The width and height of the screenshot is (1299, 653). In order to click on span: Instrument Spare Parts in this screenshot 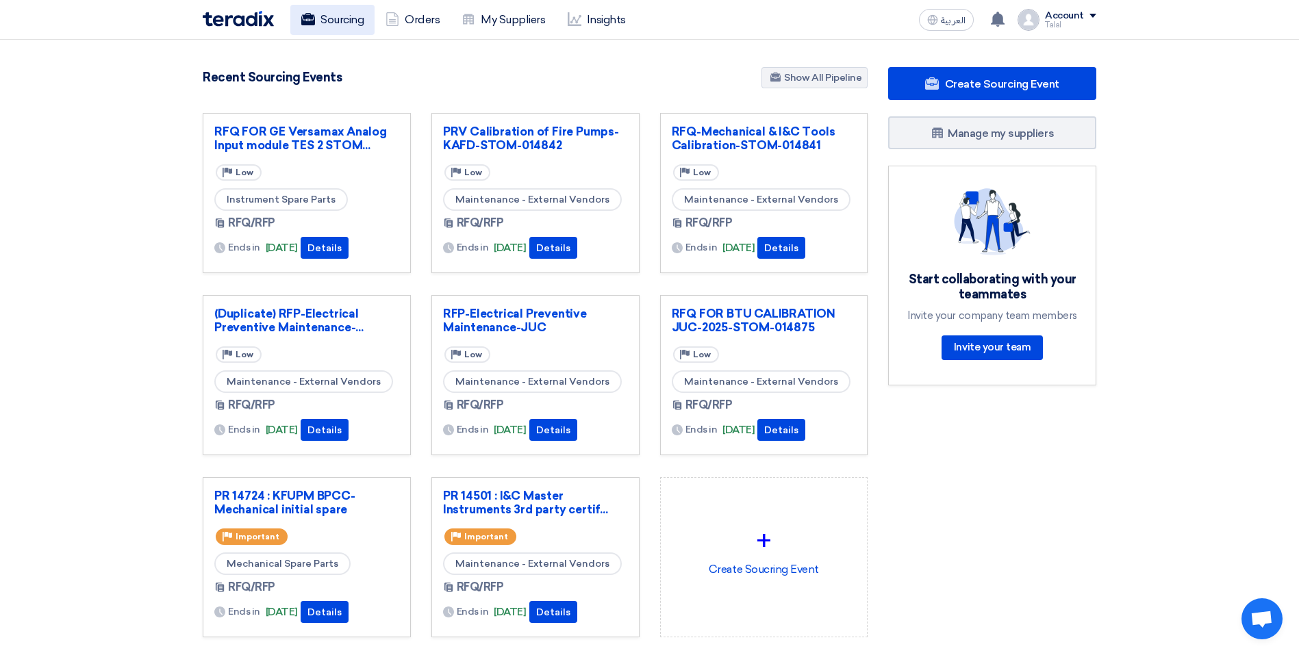, I will do `click(281, 199)`.